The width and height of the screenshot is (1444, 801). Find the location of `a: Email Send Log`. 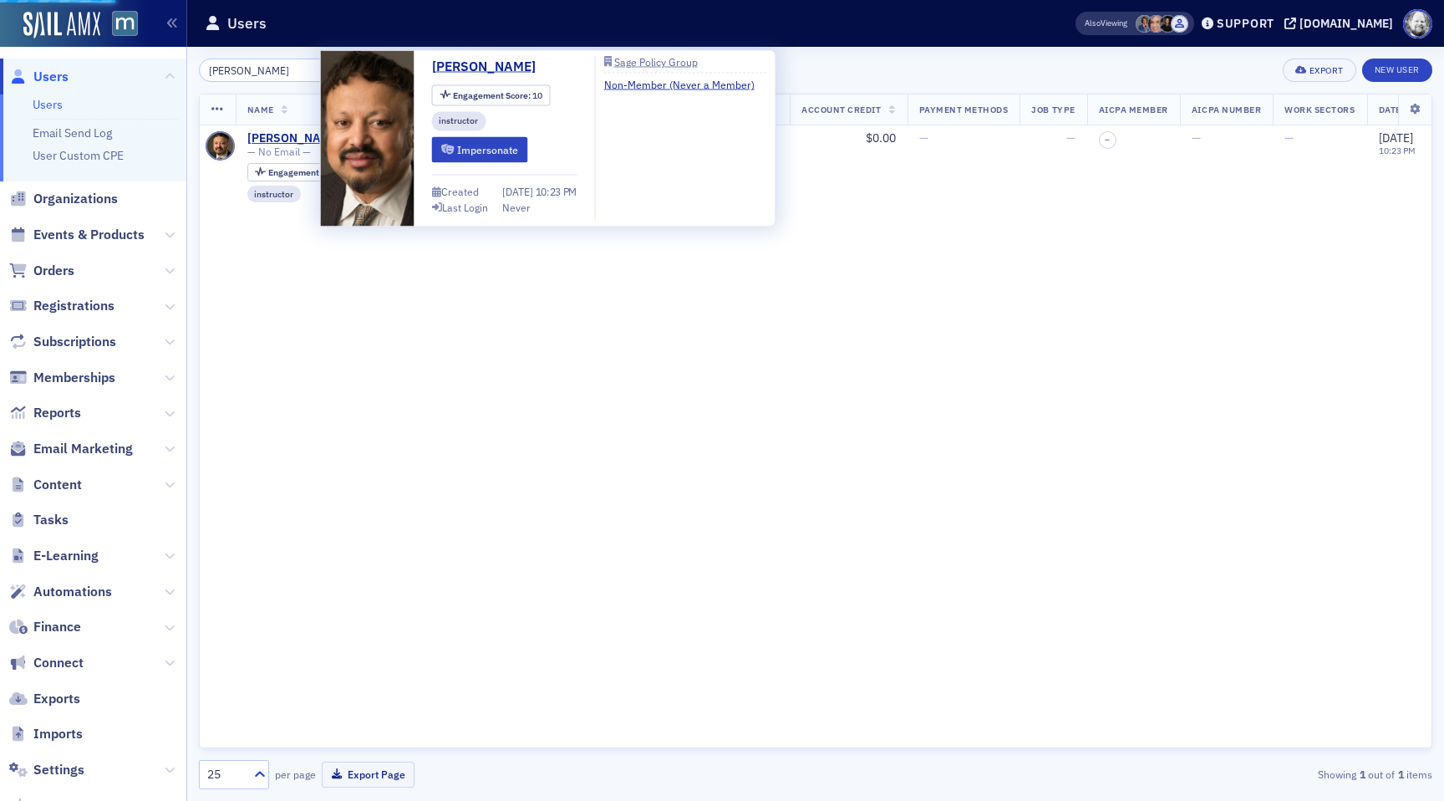

a: Email Send Log is located at coordinates (72, 133).